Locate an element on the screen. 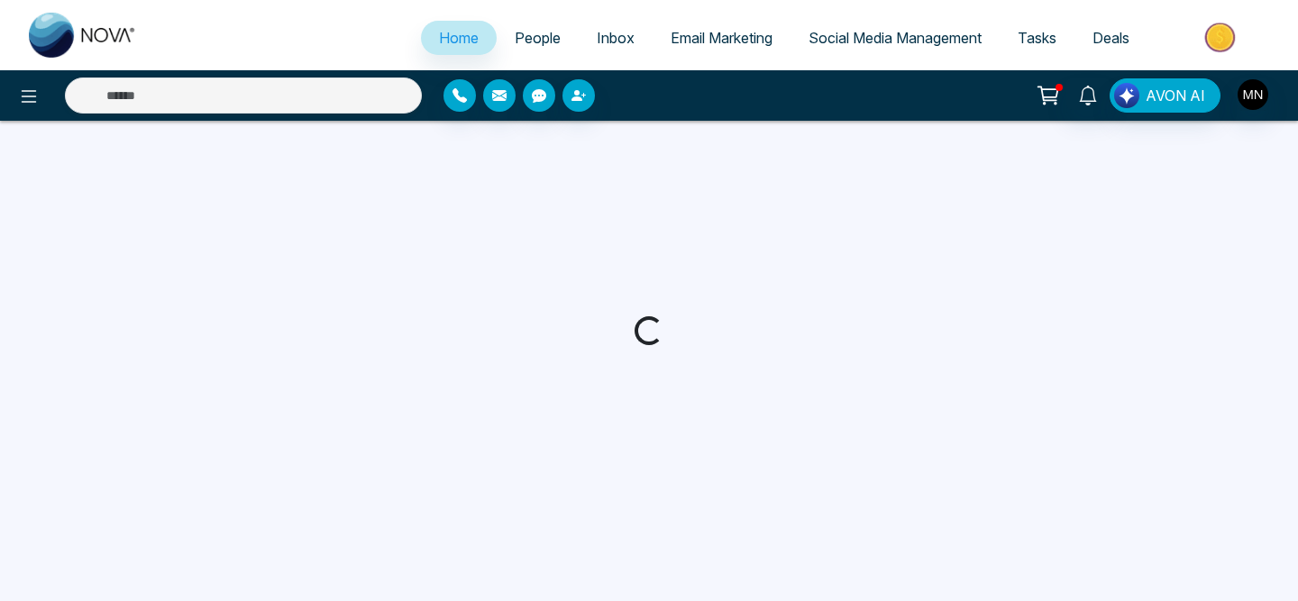 The height and width of the screenshot is (601, 1298). span: AVON AI is located at coordinates (1175, 96).